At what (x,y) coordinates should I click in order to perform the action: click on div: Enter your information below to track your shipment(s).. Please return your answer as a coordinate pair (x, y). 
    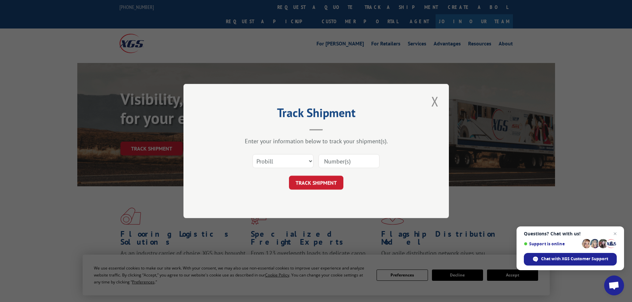
    Looking at the image, I should click on (316, 141).